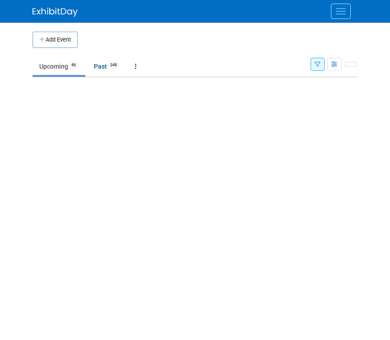 The image size is (390, 340). Describe the element at coordinates (341, 11) in the screenshot. I see `button: Menu` at that location.